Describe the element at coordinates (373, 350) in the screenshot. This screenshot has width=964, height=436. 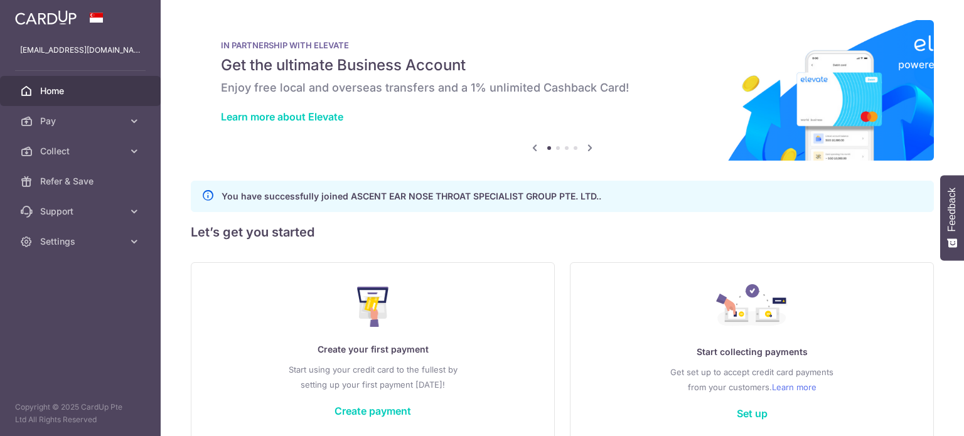
I see `p: Create your first payment` at that location.